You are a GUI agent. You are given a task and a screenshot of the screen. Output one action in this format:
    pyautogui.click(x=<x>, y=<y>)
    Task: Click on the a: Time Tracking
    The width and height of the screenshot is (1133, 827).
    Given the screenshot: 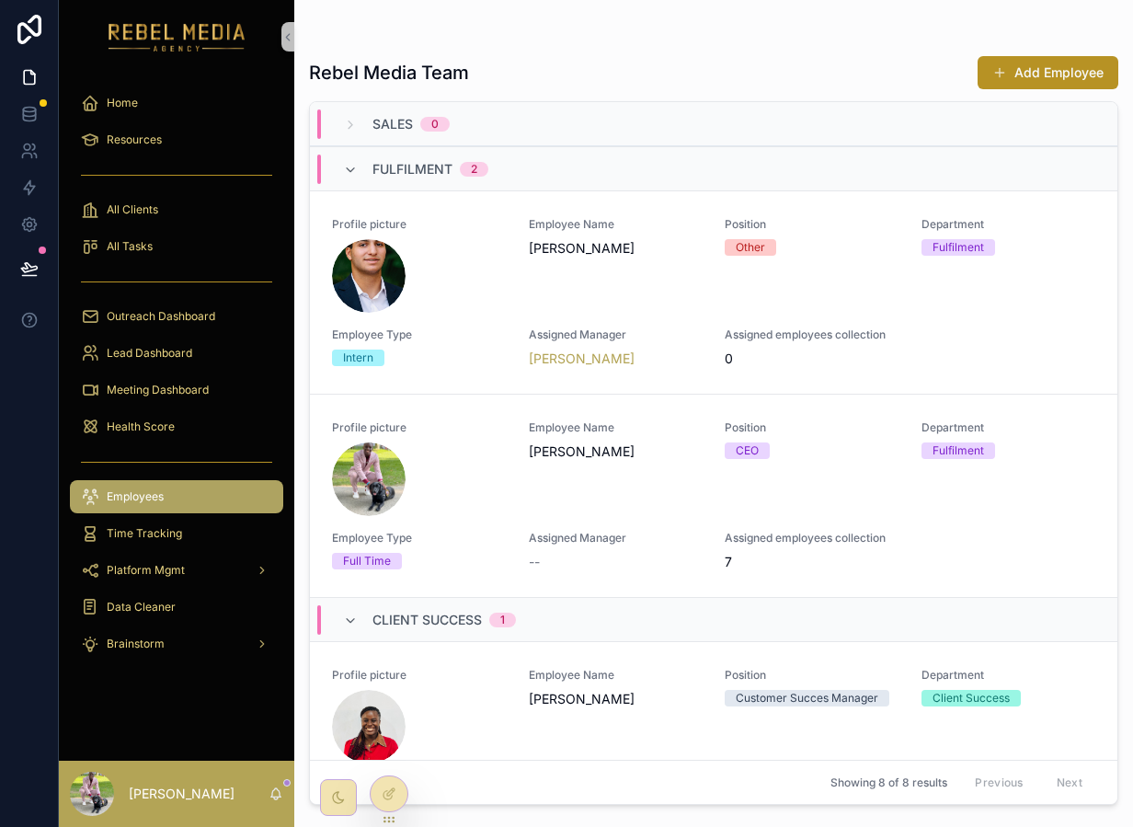 What is the action you would take?
    pyautogui.click(x=177, y=533)
    